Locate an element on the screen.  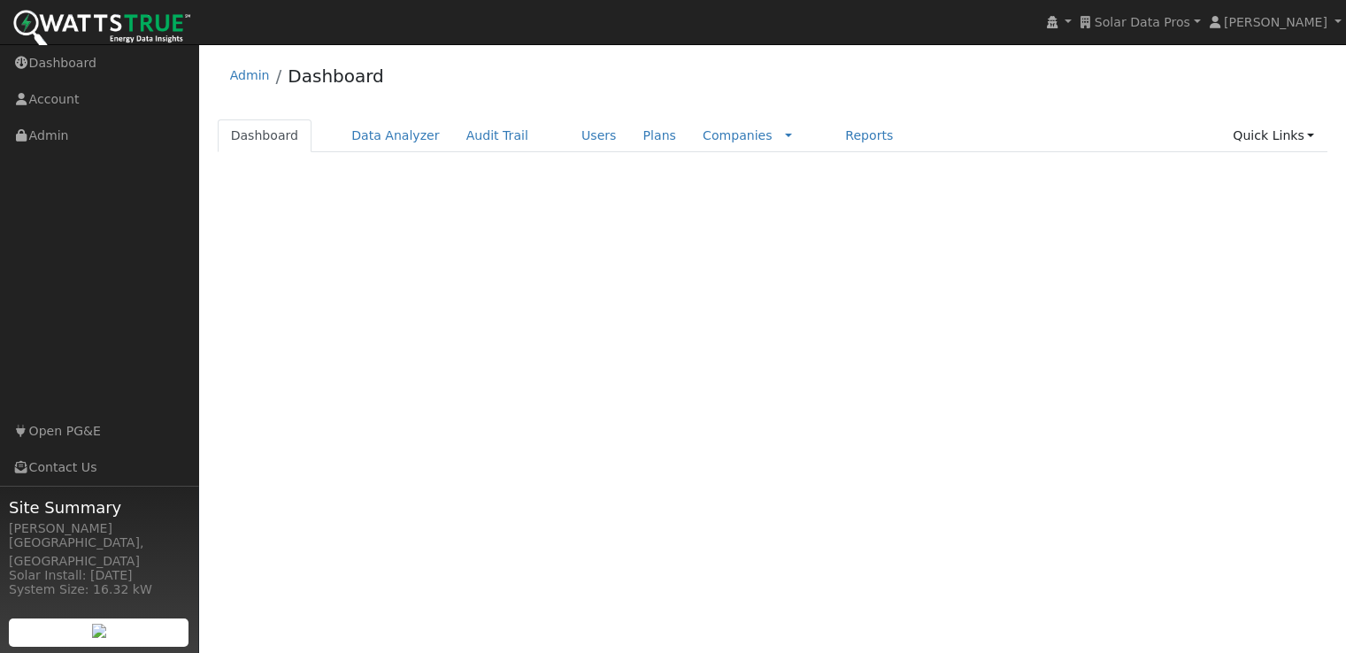
img: retrieve is located at coordinates (99, 631).